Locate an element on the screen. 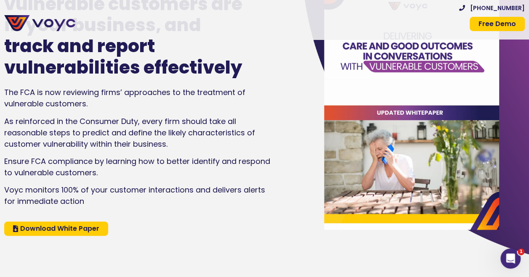 The height and width of the screenshot is (277, 529). a: Download White Paper is located at coordinates (56, 229).